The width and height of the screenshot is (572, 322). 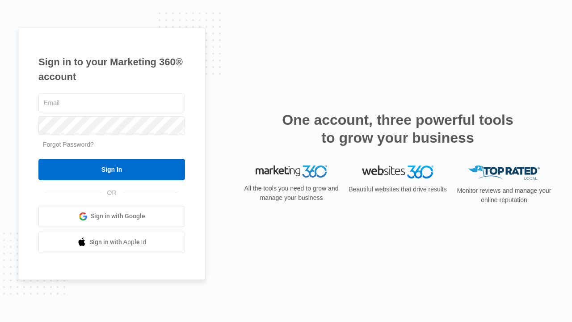 What do you see at coordinates (398, 172) in the screenshot?
I see `img: Websites 360` at bounding box center [398, 172].